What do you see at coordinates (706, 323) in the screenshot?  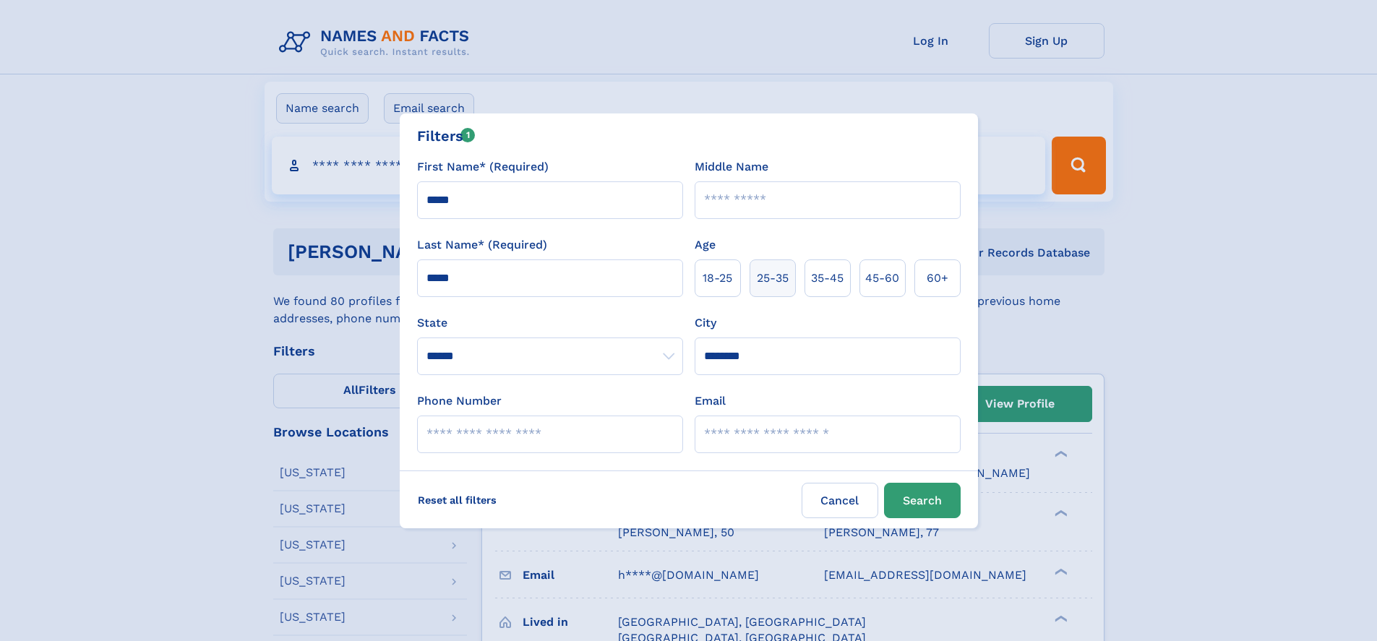 I see `label: City` at bounding box center [706, 323].